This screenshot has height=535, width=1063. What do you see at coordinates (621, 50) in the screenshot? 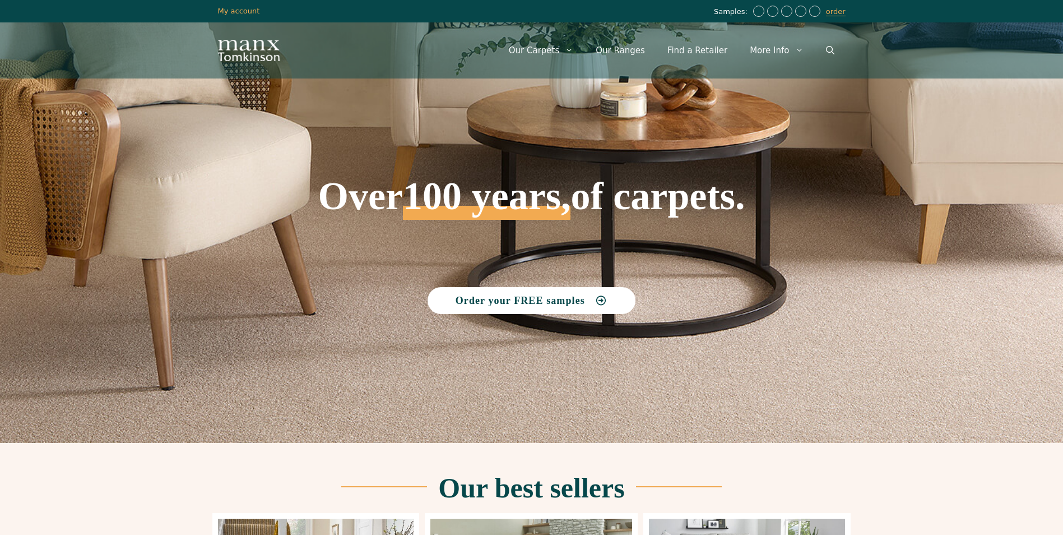
I see `a: Our Ranges` at bounding box center [621, 50].